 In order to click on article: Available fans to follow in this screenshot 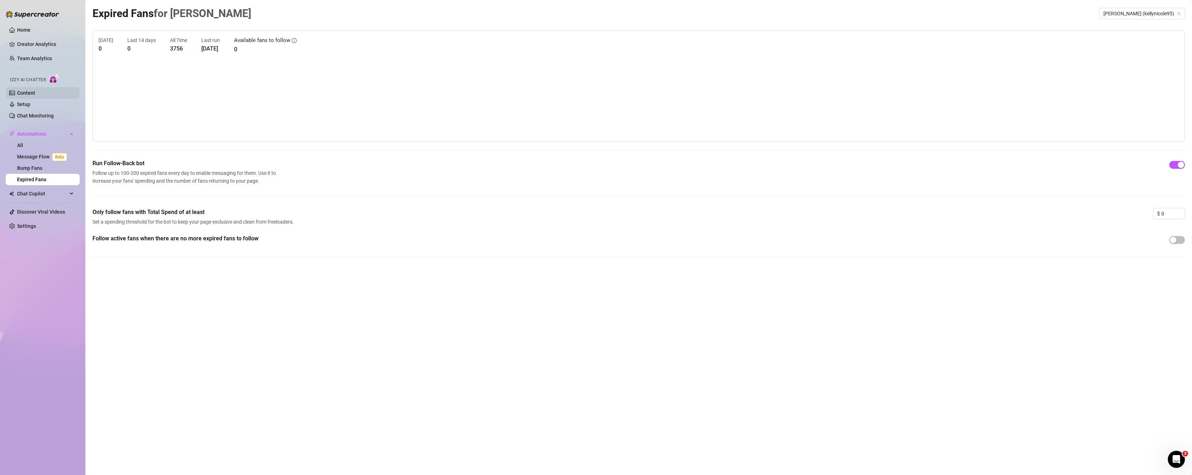, I will do `click(262, 41)`.